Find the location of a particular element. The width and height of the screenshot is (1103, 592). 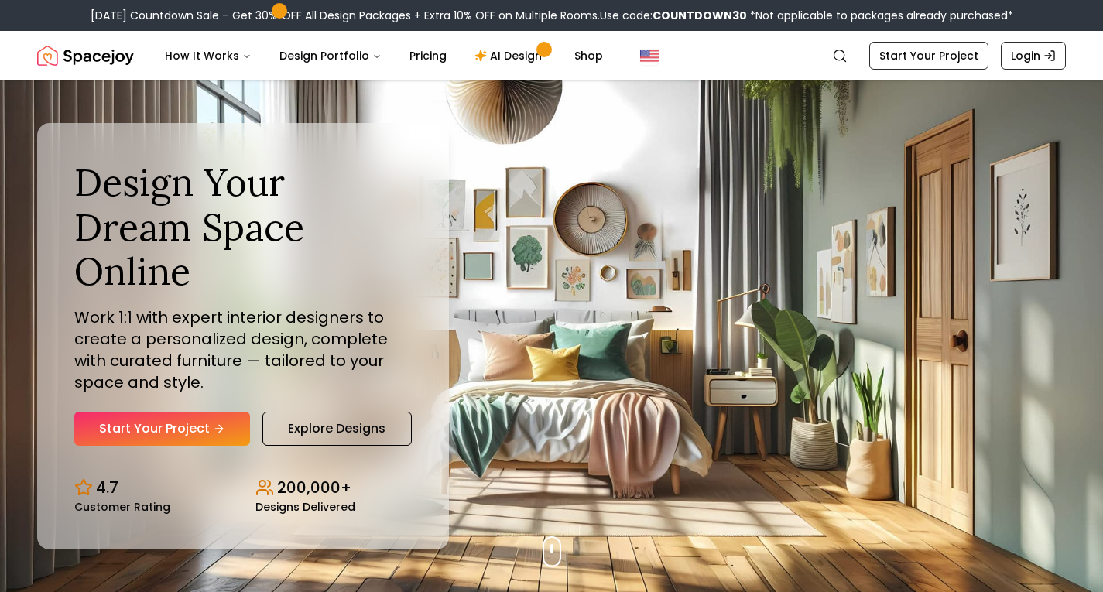

a: Spacejoy is located at coordinates (85, 56).